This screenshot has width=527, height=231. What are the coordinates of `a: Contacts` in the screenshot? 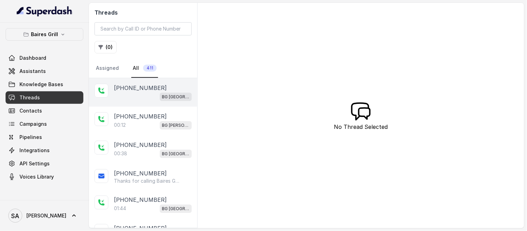 It's located at (44, 111).